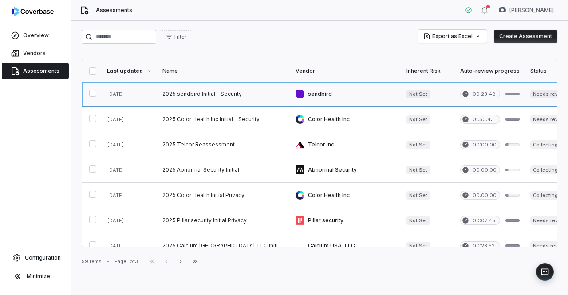 The width and height of the screenshot is (568, 295). What do you see at coordinates (525, 36) in the screenshot?
I see `button: Create Assessment` at bounding box center [525, 36].